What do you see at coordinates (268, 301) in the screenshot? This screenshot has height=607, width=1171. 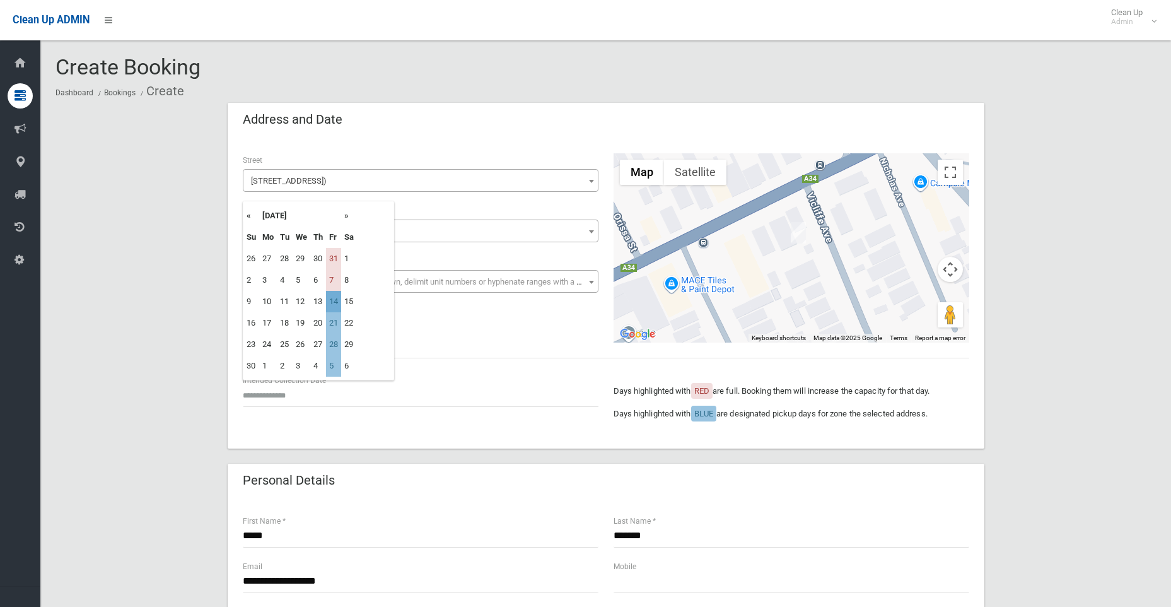 I see `td: 10` at bounding box center [268, 301].